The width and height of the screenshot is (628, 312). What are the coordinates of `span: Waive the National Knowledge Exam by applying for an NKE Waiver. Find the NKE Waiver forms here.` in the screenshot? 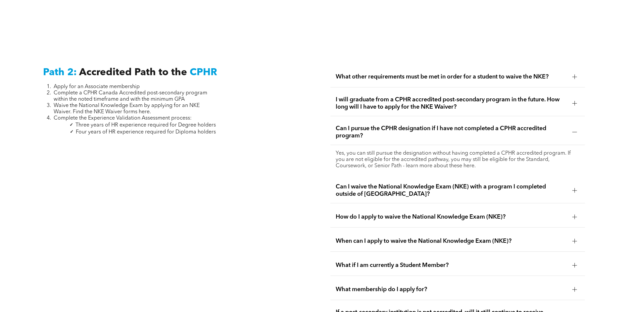 It's located at (126, 109).